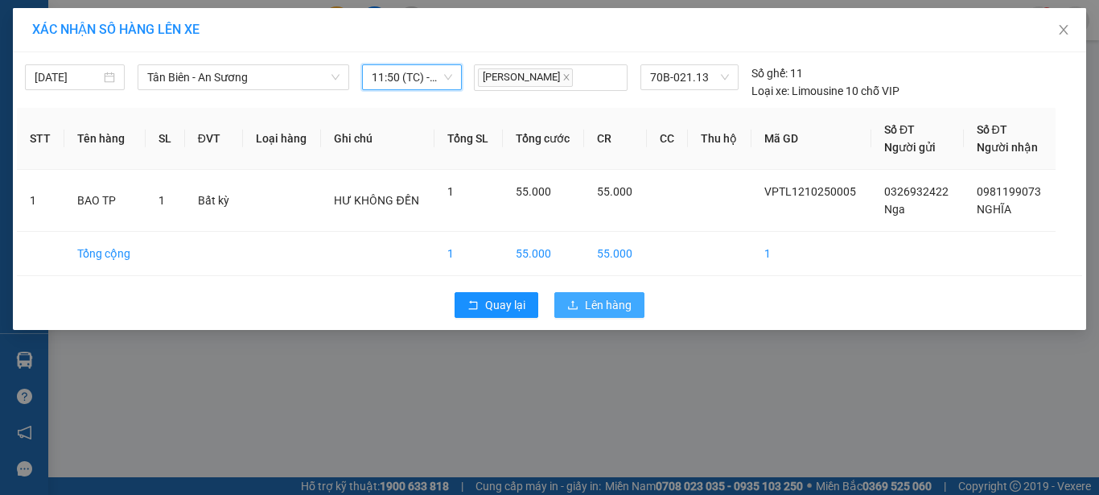 The image size is (1099, 495). Describe the element at coordinates (214, 138) in the screenshot. I see `th: ĐVT` at that location.